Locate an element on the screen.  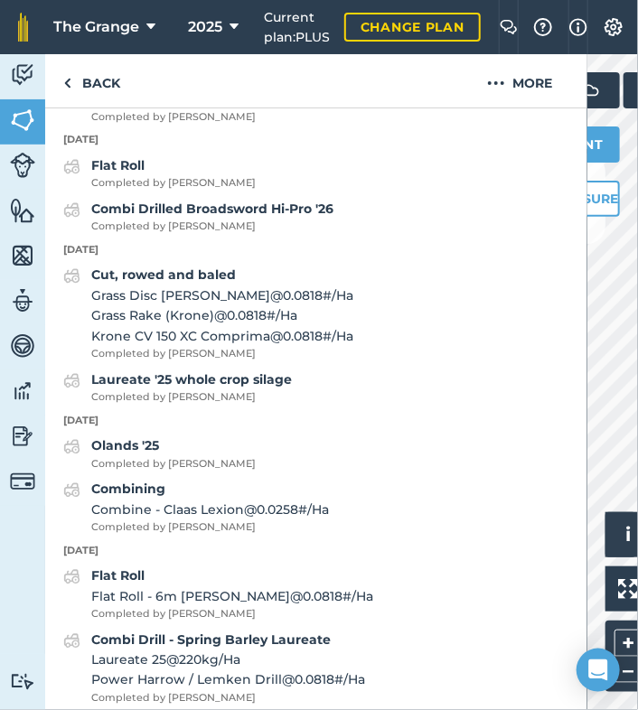
span: Current plan : PLUS is located at coordinates (296, 27).